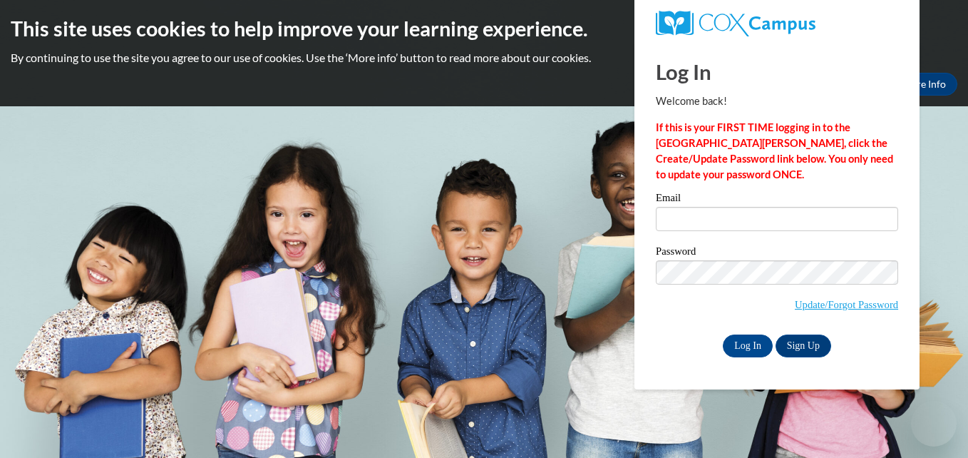 This screenshot has height=458, width=968. What do you see at coordinates (484, 58) in the screenshot?
I see `p: By continuing to use the site you agree to our use of cookies. Use the ‘More info’ button to read...` at bounding box center [484, 58].